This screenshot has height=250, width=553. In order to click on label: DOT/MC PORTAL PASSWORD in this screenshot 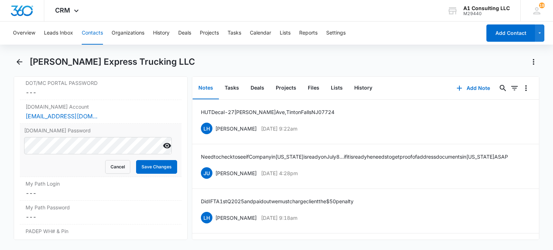, I will do `click(100, 83)`.